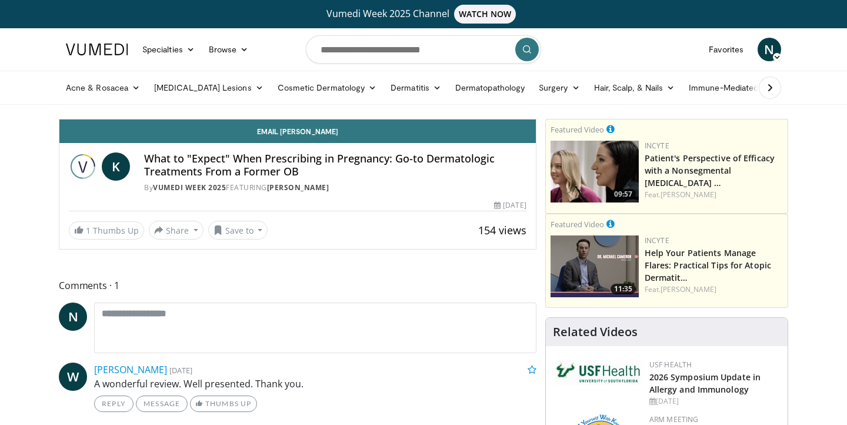 The height and width of the screenshot is (425, 847). Describe the element at coordinates (595, 171) in the screenshot. I see `img: 2c48d197-61e9-423b-8908-6c4d7e1deb64.png.150x105_q85_crop-smart_upscale.jpg` at that location.